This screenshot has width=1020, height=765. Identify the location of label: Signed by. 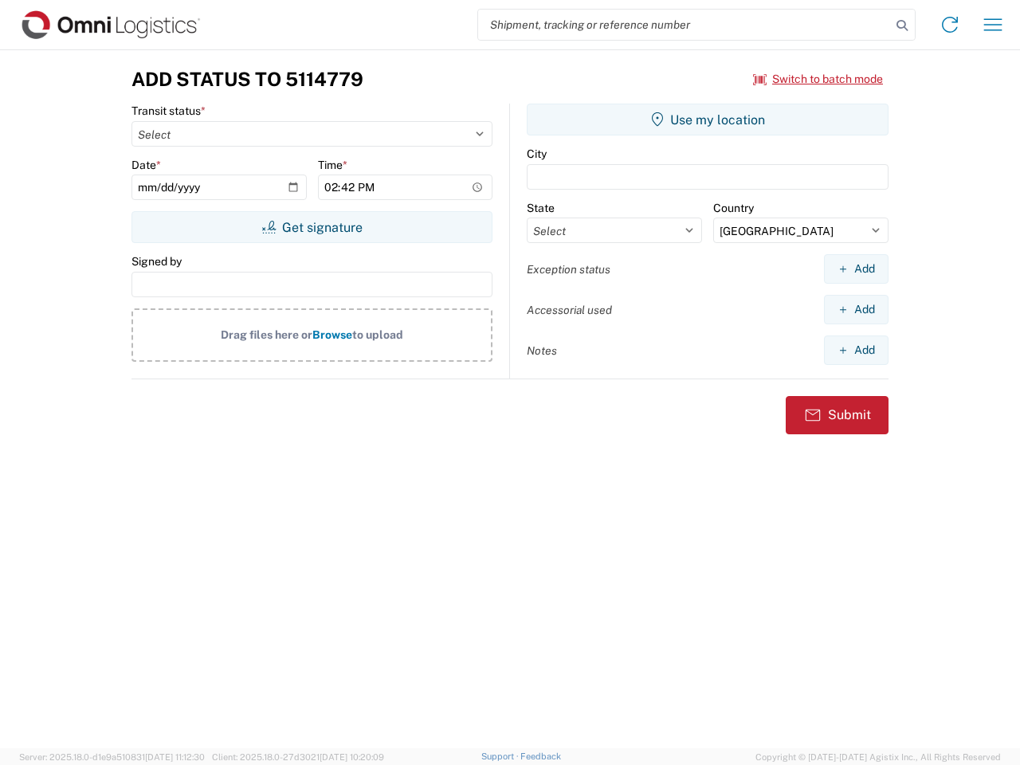
(156, 261).